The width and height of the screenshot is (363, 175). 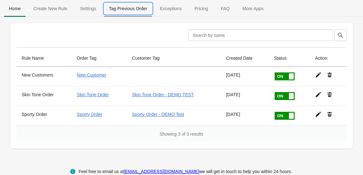 What do you see at coordinates (290, 58) in the screenshot?
I see `th: Status` at bounding box center [290, 58].